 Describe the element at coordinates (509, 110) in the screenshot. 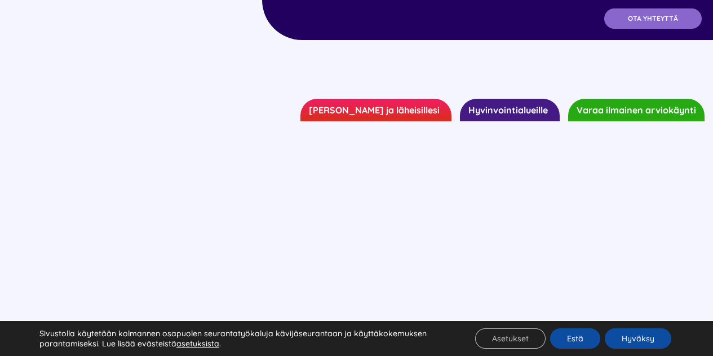

I see `a: Hyvinvointialueille` at that location.